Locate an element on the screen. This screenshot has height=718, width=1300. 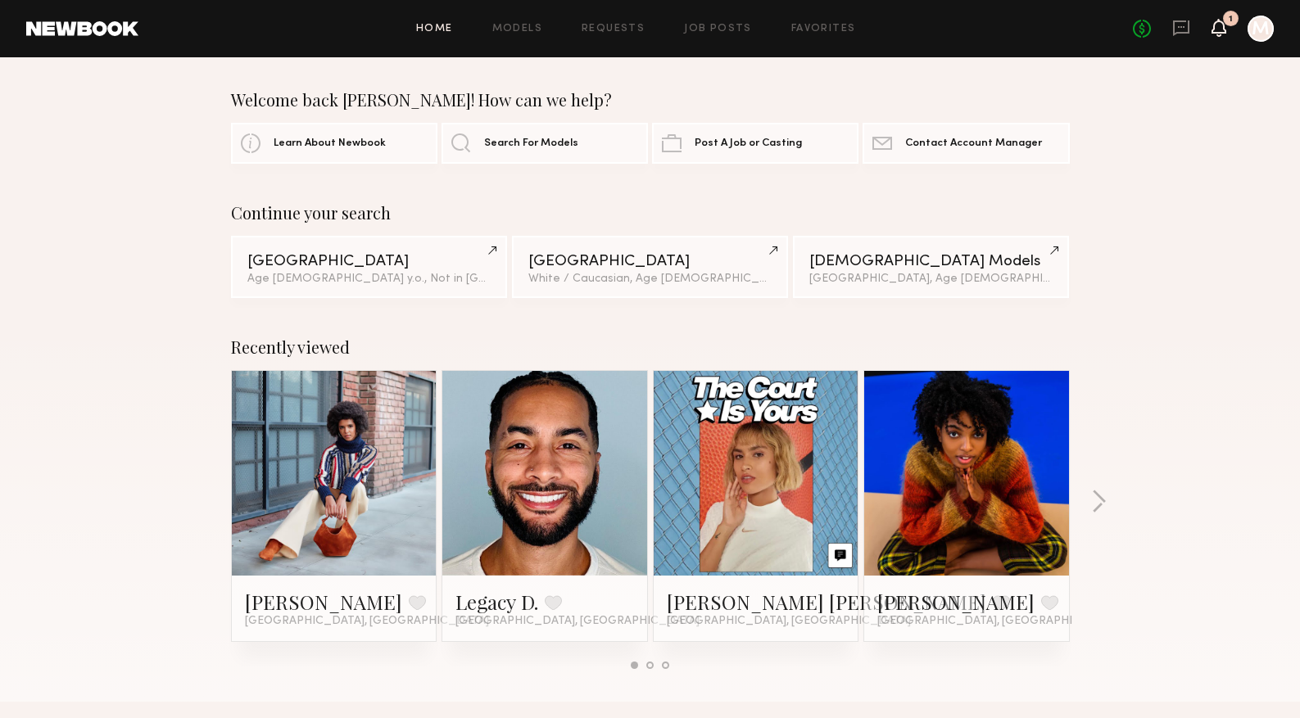
div: Continue your search is located at coordinates (650, 213).